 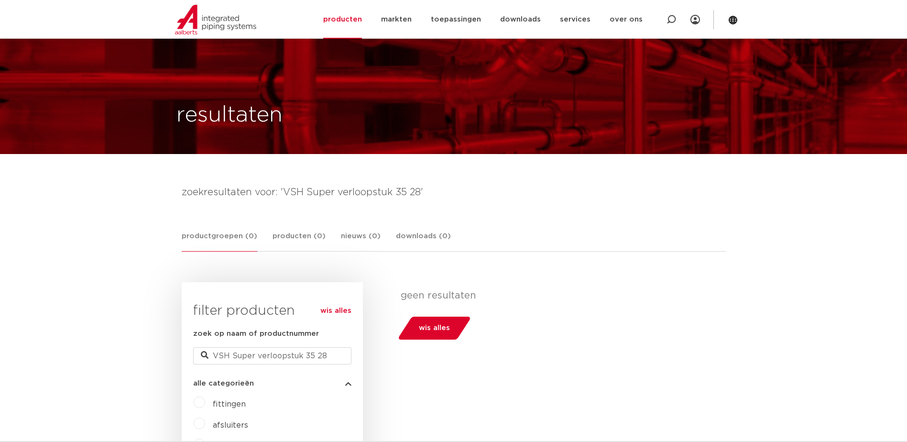 I want to click on span: alle categorieën, so click(x=223, y=383).